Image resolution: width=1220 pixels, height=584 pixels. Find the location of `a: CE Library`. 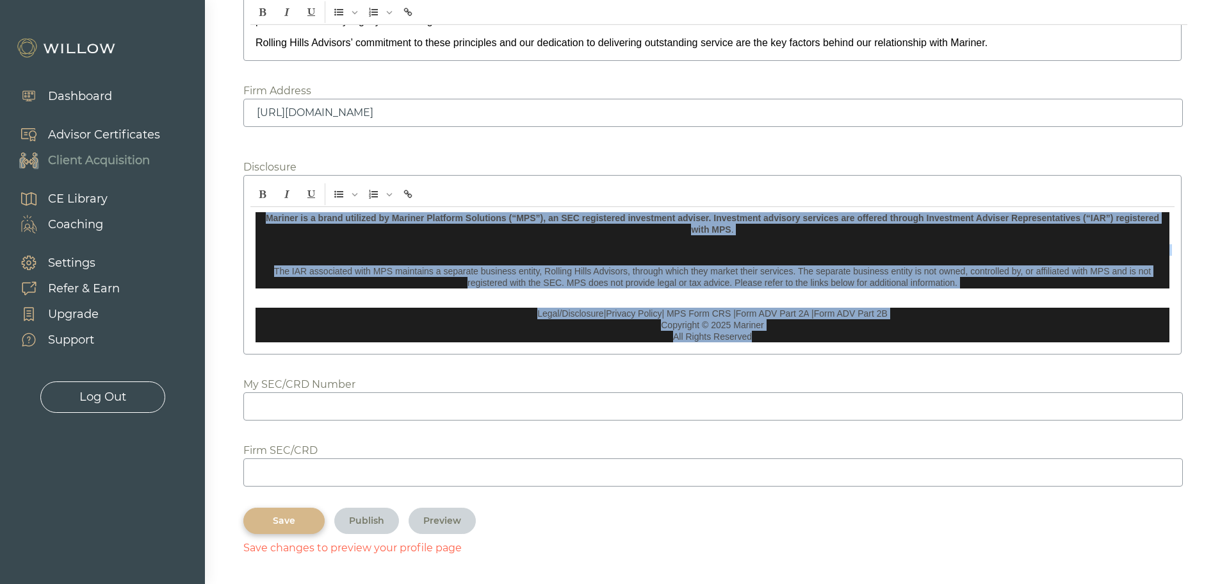

a: CE Library is located at coordinates (57, 199).